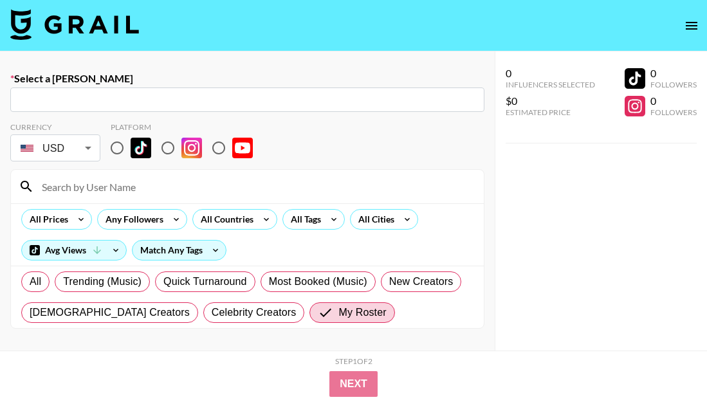 The image size is (707, 402). What do you see at coordinates (35, 282) in the screenshot?
I see `span: All` at bounding box center [35, 282].